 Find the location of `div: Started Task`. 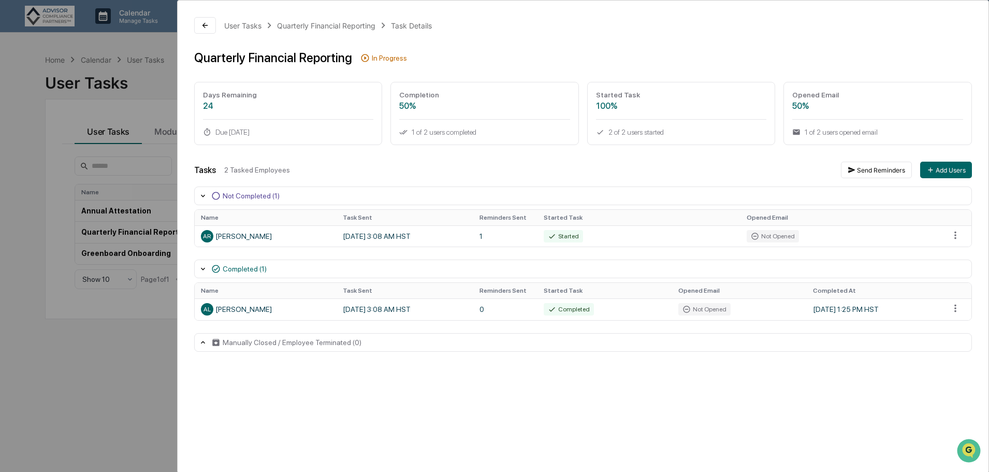

div: Started Task is located at coordinates (681, 95).